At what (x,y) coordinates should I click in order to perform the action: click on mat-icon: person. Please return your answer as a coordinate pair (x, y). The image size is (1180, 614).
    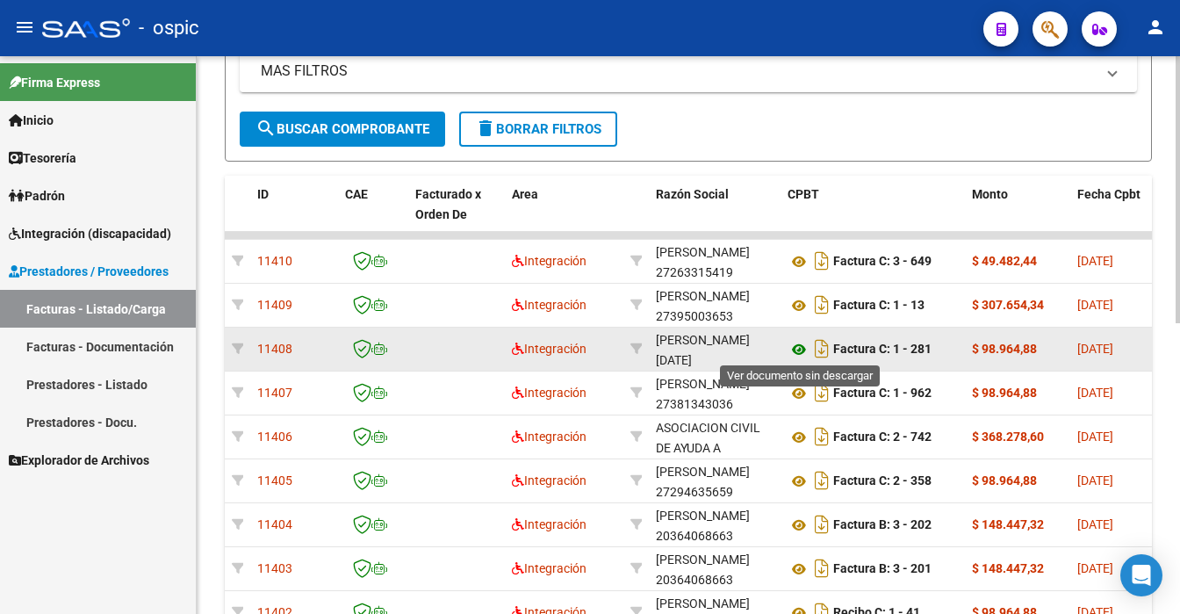
    Looking at the image, I should click on (1155, 27).